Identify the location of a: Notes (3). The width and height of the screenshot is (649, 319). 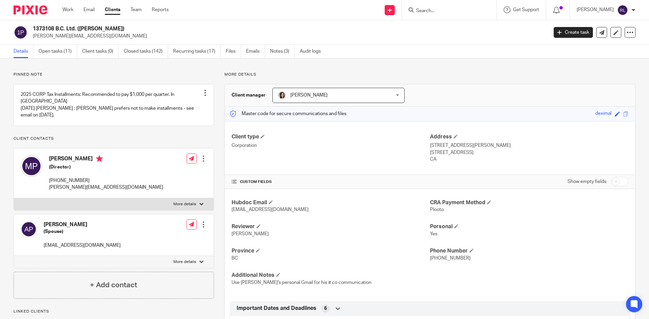
(282, 51).